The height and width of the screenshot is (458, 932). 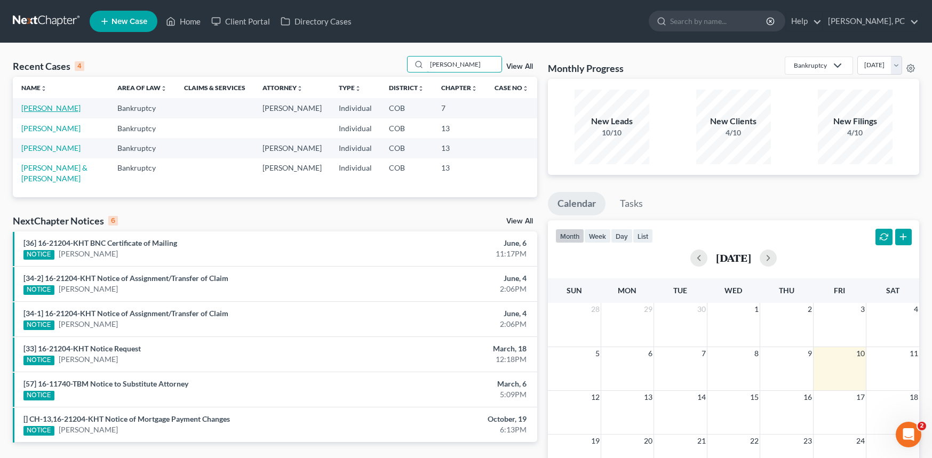 I want to click on th: Claims & Services, so click(x=214, y=87).